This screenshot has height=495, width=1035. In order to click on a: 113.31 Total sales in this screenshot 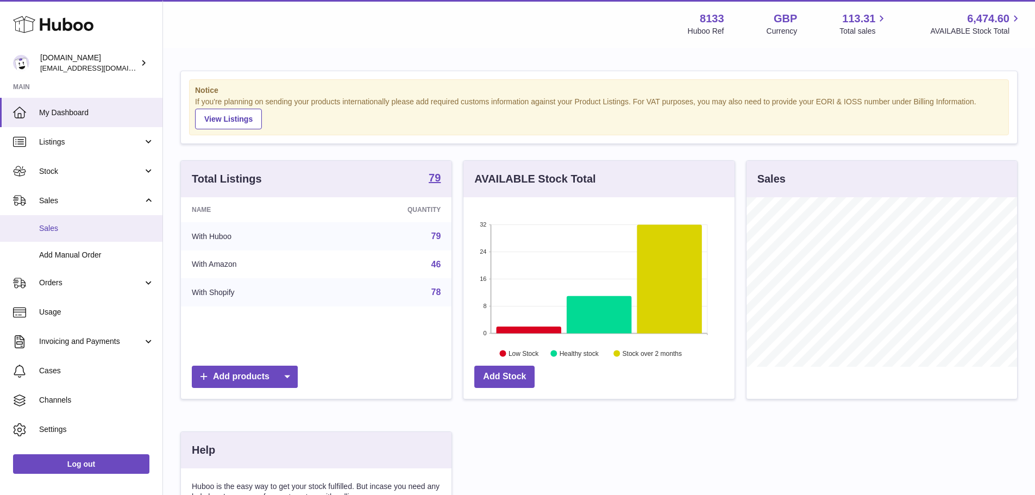, I will do `click(864, 24)`.